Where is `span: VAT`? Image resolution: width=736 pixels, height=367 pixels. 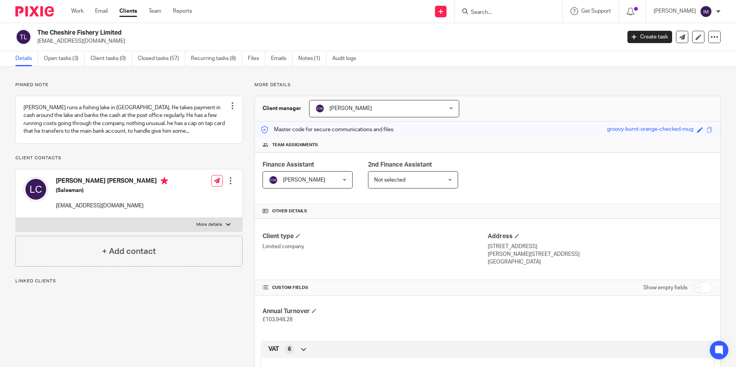
span: VAT is located at coordinates (274, 349).